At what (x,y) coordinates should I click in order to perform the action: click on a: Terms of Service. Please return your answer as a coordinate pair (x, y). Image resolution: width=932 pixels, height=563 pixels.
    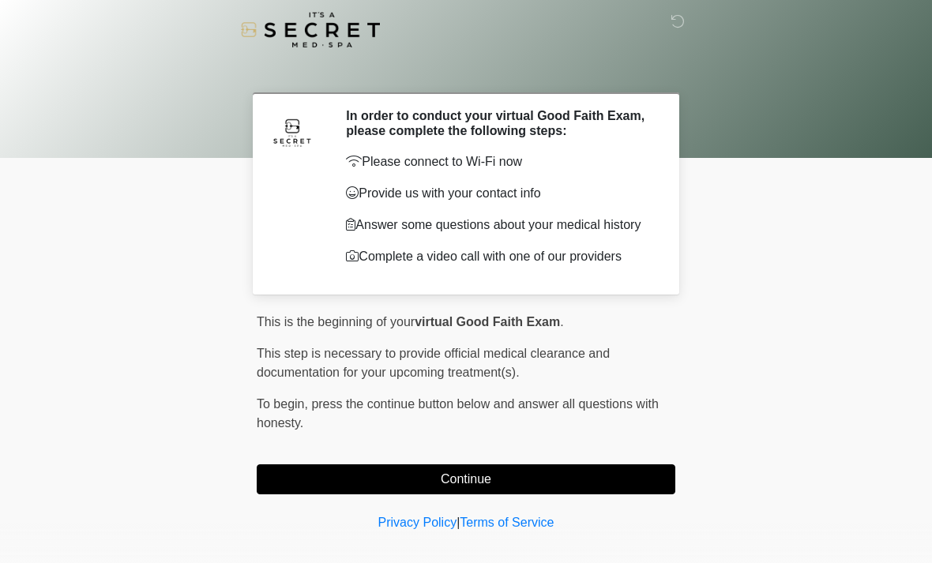
    Looking at the image, I should click on (506, 522).